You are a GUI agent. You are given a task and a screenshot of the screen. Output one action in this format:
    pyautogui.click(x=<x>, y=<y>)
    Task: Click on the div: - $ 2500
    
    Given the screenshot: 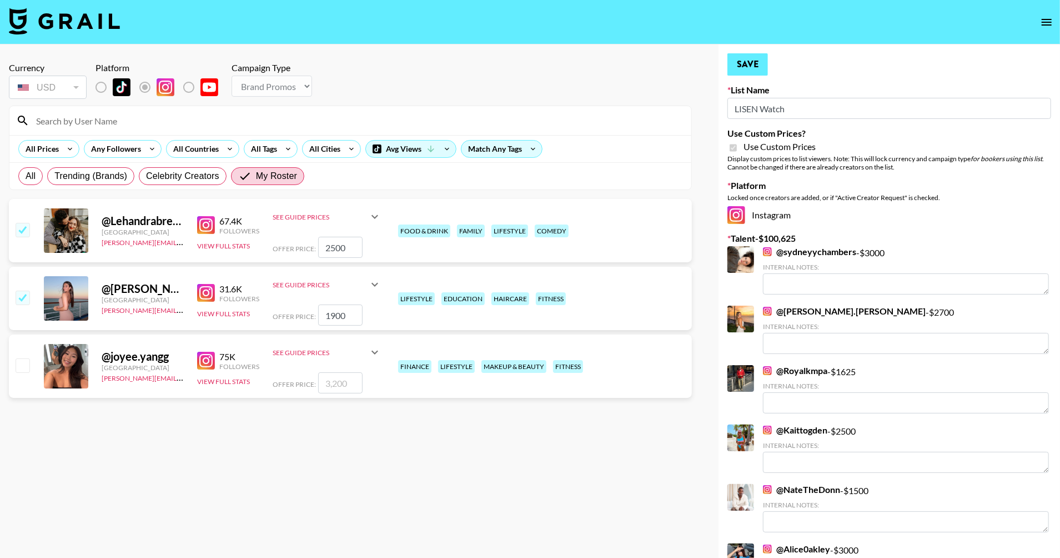 What is the action you would take?
    pyautogui.click(x=906, y=448)
    